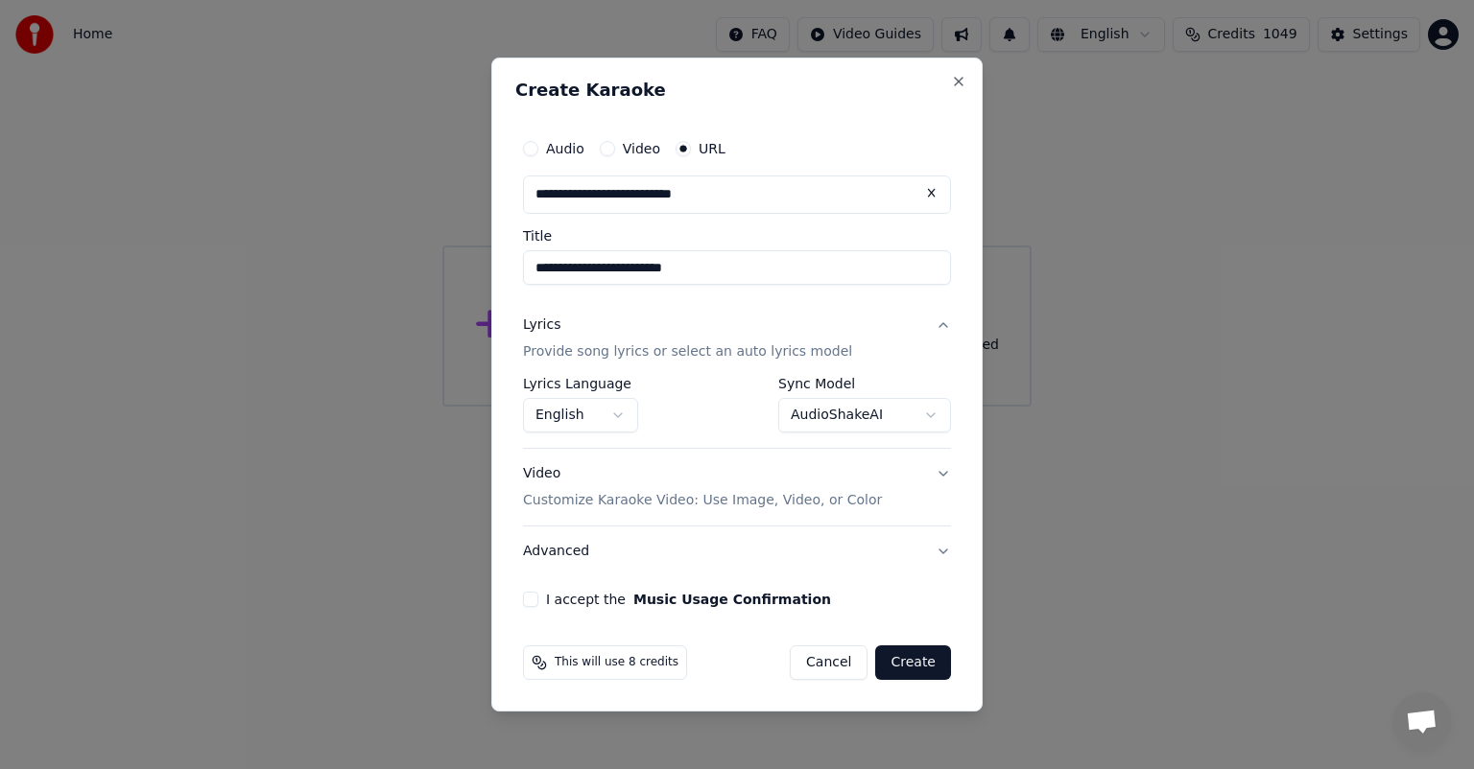 The height and width of the screenshot is (769, 1474). I want to click on label: Video, so click(641, 149).